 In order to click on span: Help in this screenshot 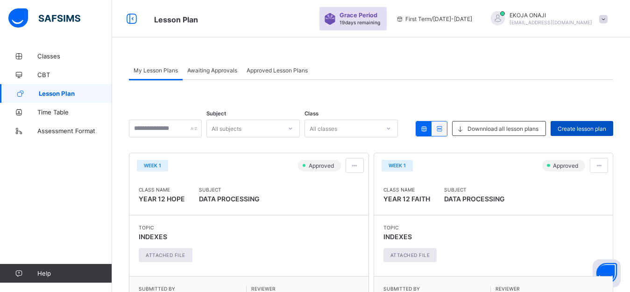, I will do `click(74, 273)`.